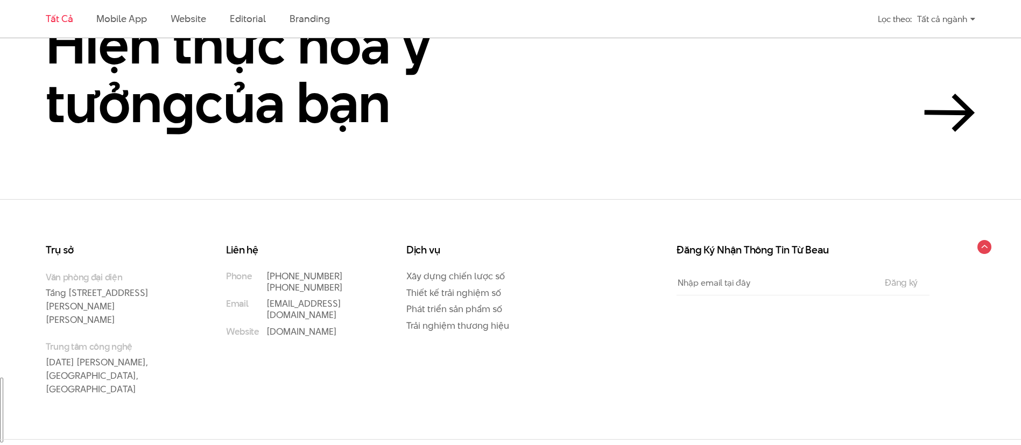 This screenshot has height=445, width=1021. Describe the element at coordinates (901, 283) in the screenshot. I see `input: Đăng ký` at that location.